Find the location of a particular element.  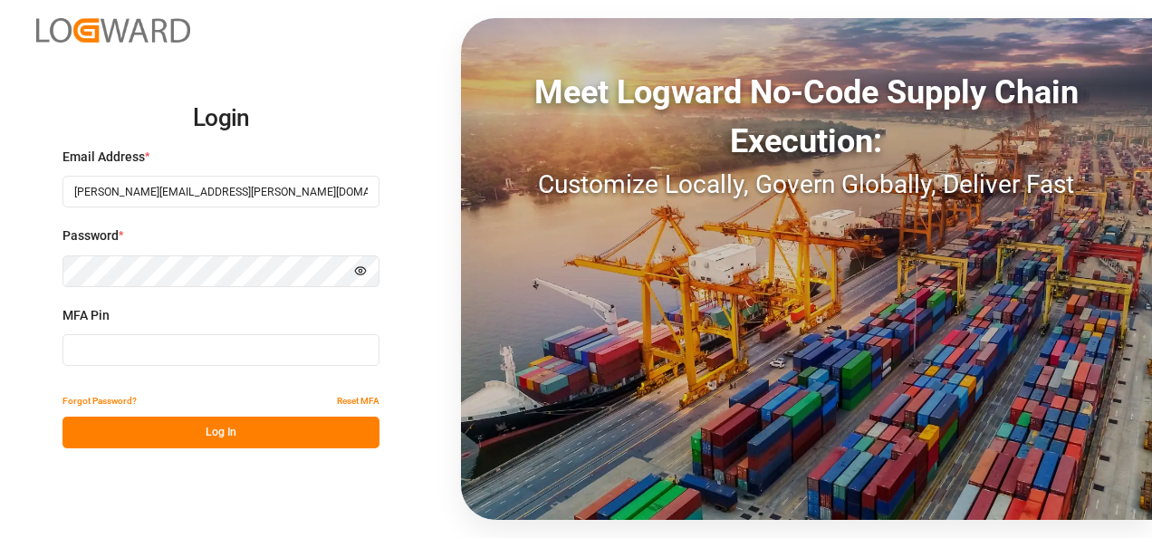

img: Logward_new_orange.png is located at coordinates (113, 30).